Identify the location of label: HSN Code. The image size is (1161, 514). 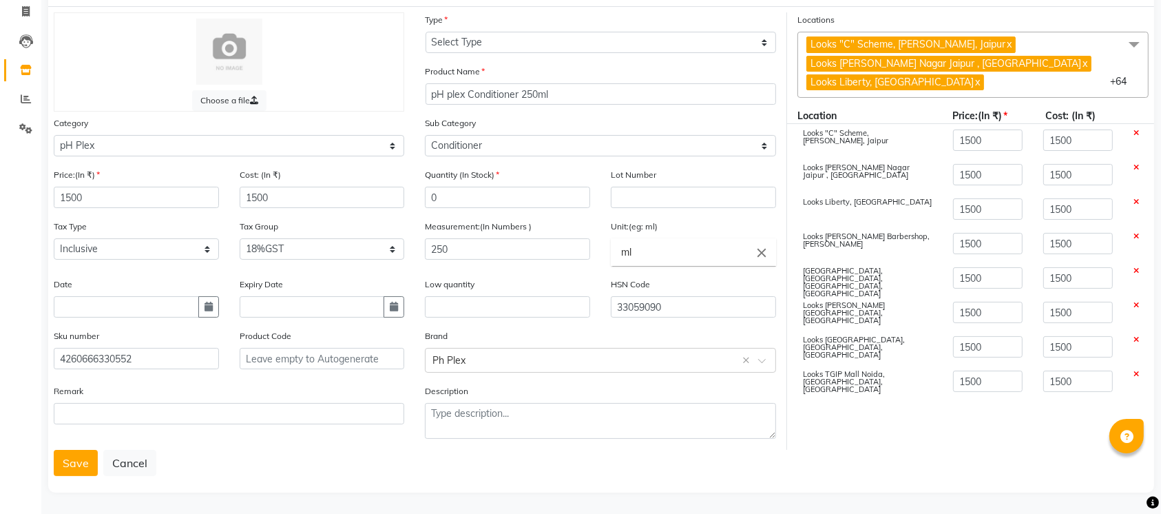
(630, 284).